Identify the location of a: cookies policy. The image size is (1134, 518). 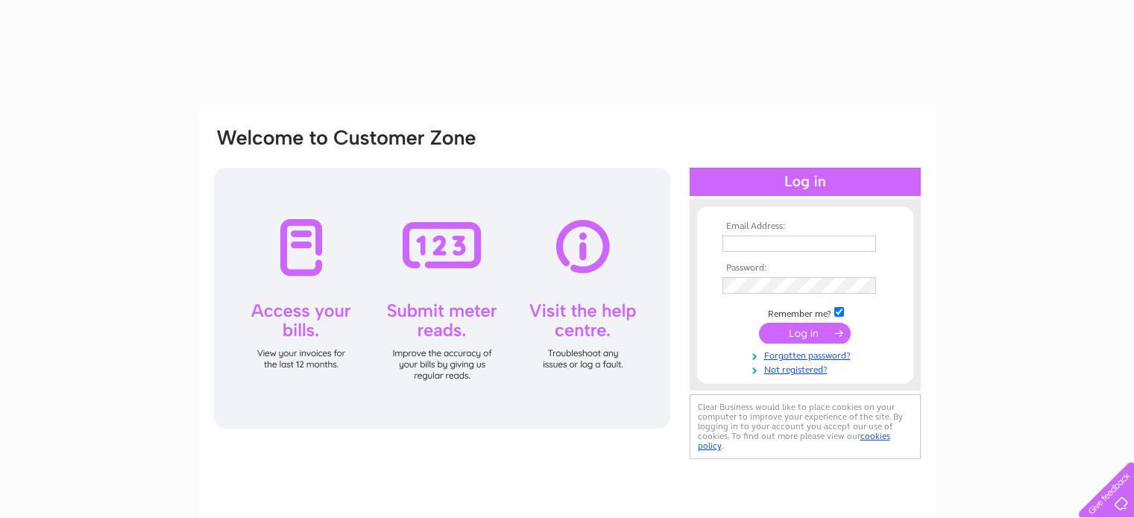
(794, 440).